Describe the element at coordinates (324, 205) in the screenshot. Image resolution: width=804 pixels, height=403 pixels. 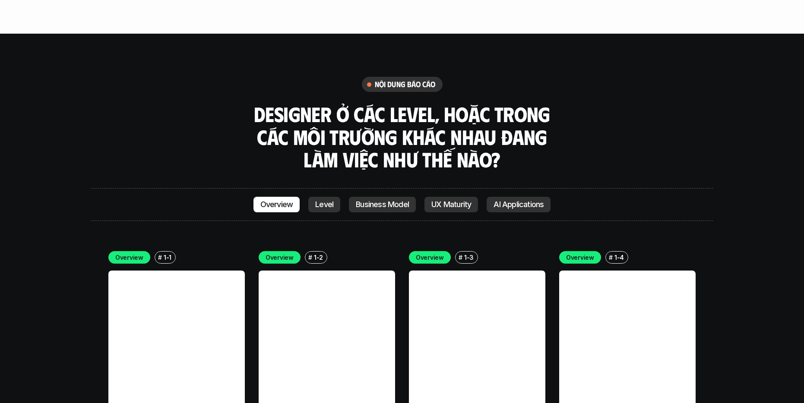
I see `p: Level` at that location.